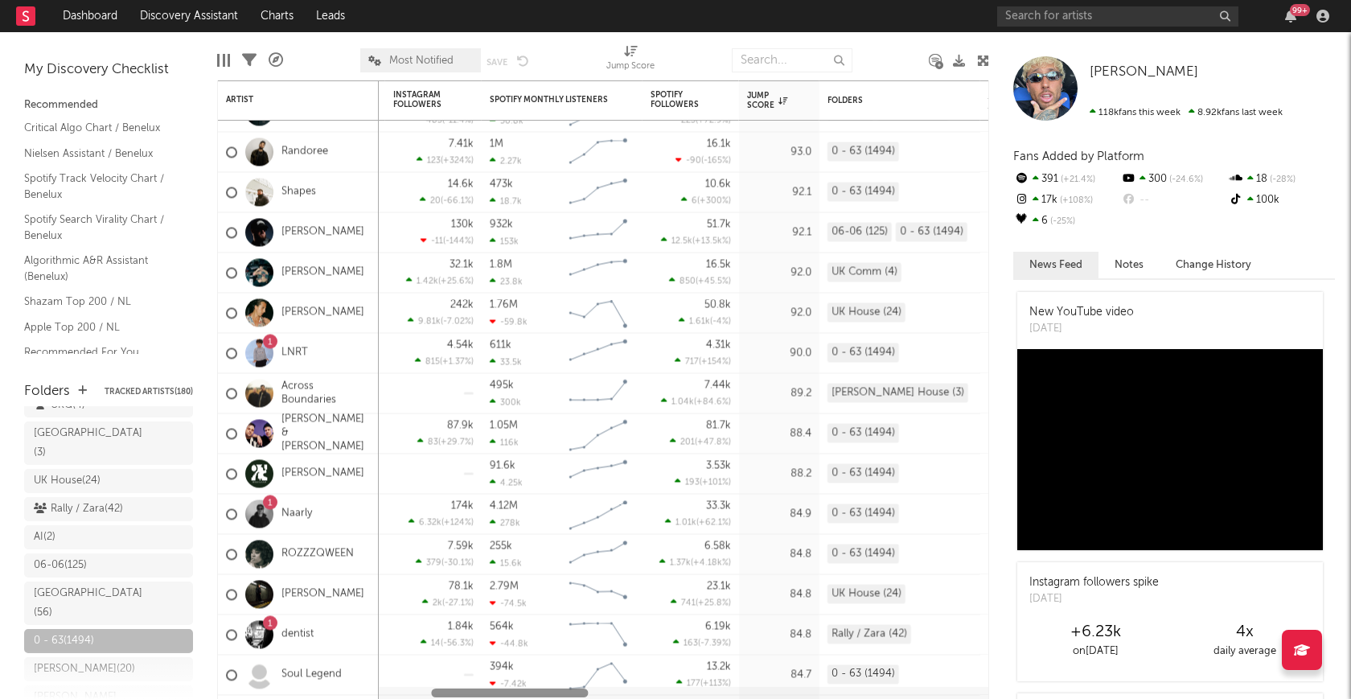 The width and height of the screenshot is (1351, 699). Describe the element at coordinates (101, 128) in the screenshot. I see `a: Critical Algo Chart / Benelux` at that location.